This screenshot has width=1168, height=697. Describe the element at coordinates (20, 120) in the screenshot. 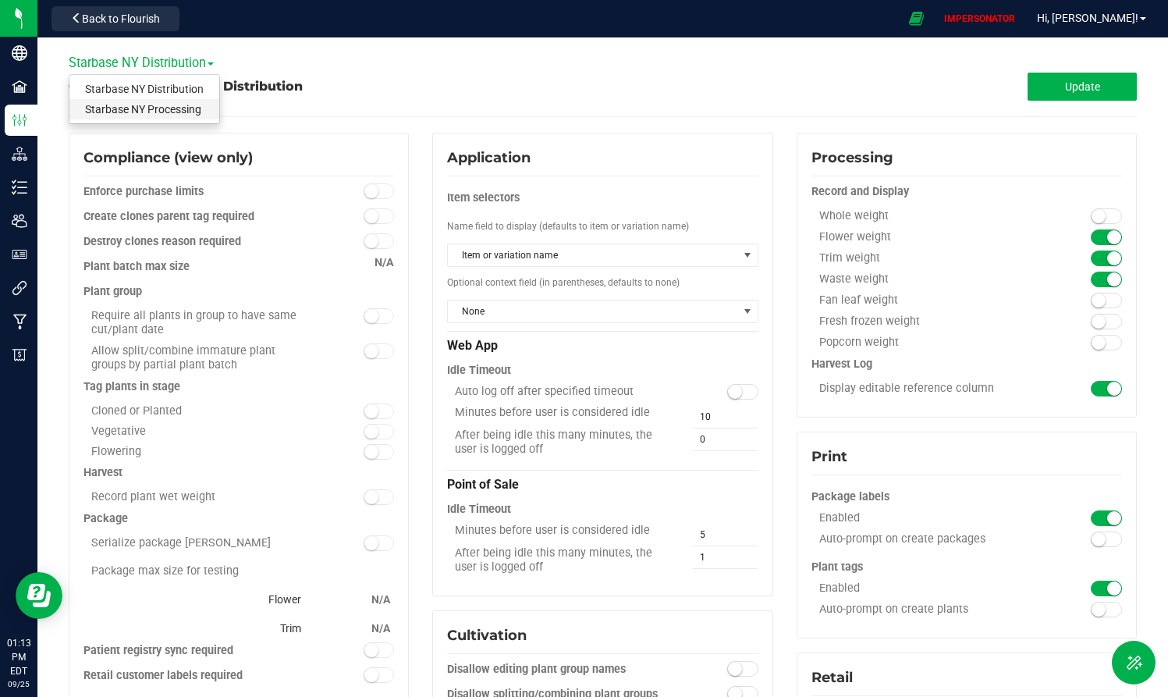

I see `inline-svg: Configuration` at that location.